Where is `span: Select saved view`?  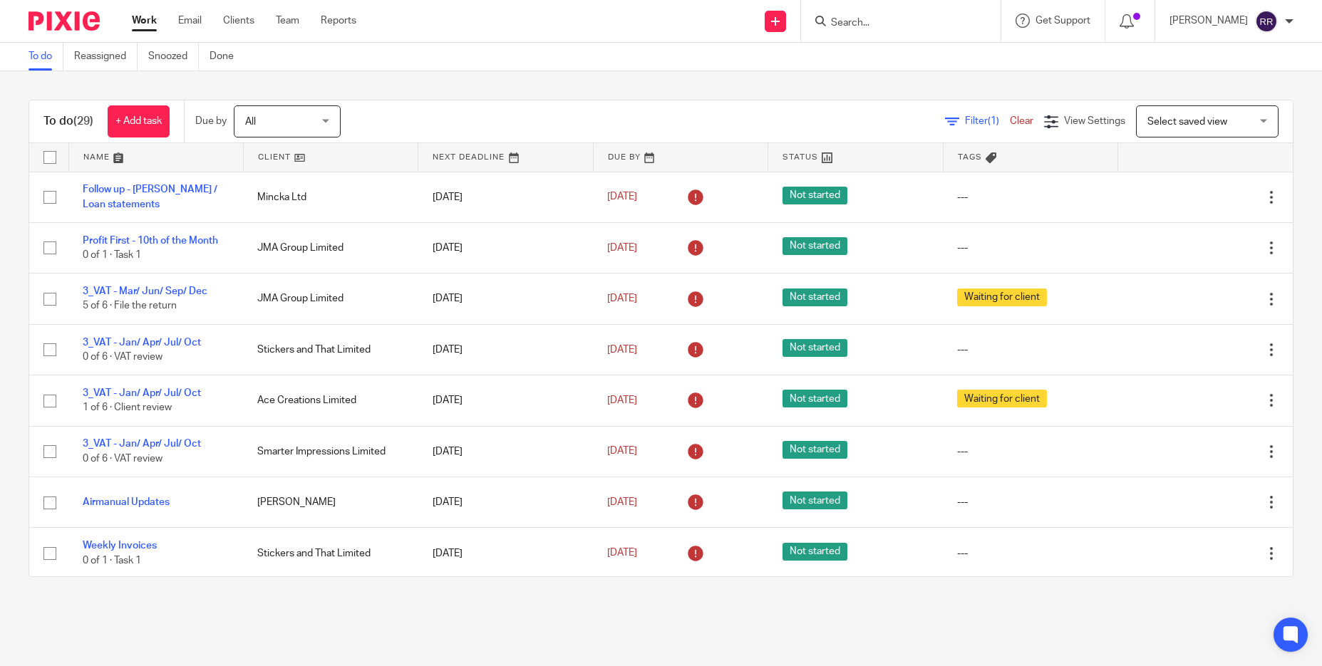 span: Select saved view is located at coordinates (1187, 122).